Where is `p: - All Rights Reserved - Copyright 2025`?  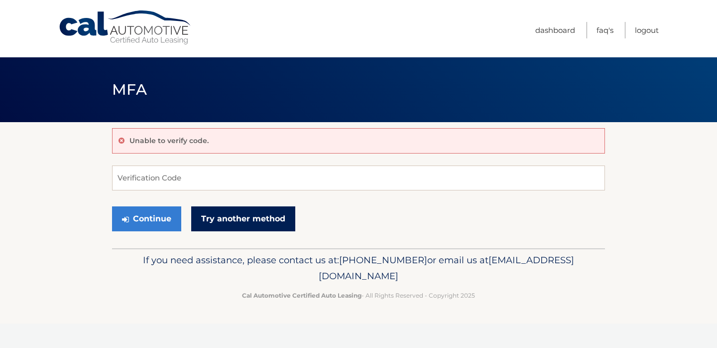 p: - All Rights Reserved - Copyright 2025 is located at coordinates (359, 295).